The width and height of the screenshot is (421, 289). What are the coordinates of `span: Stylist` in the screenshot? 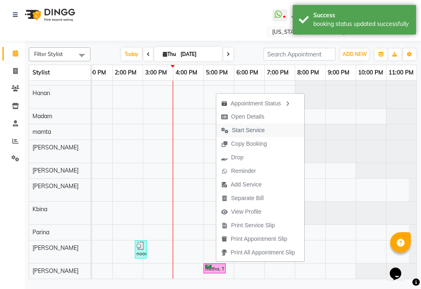 It's located at (41, 72).